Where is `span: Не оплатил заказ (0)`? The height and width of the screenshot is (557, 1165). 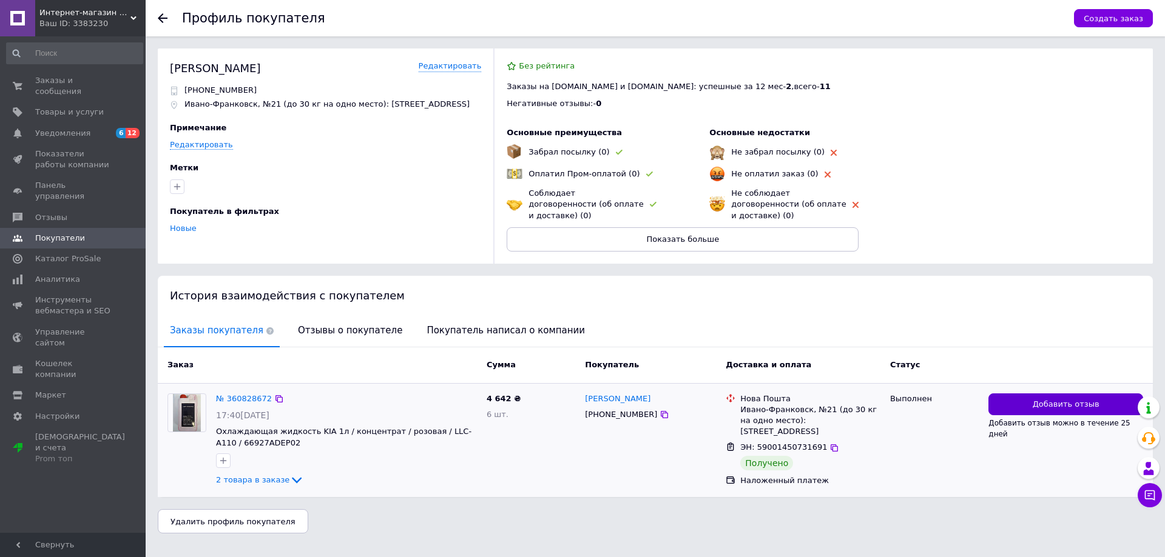
span: Не оплатил заказ (0) is located at coordinates (774, 173).